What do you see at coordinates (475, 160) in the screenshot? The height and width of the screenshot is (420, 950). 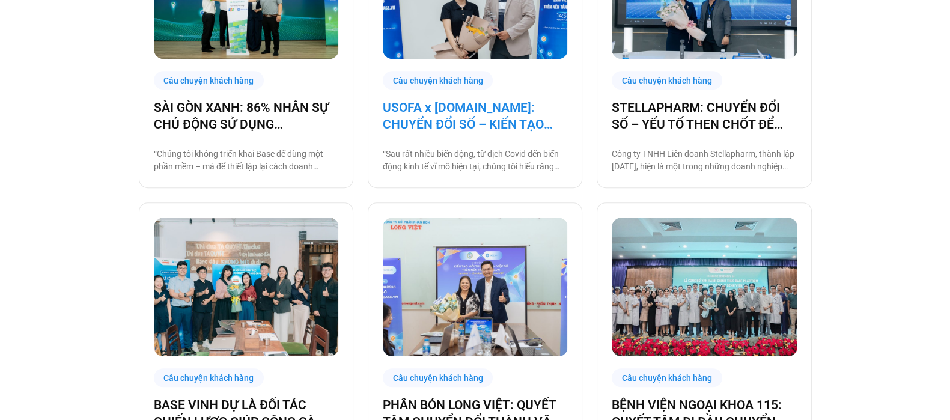 I see `p: “Sau rất nhiều biến động, từ dịch Covid đến biến động kinh tế vĩ mô hiện tại, chúng tôi hiểu rằng...` at bounding box center [475, 160].